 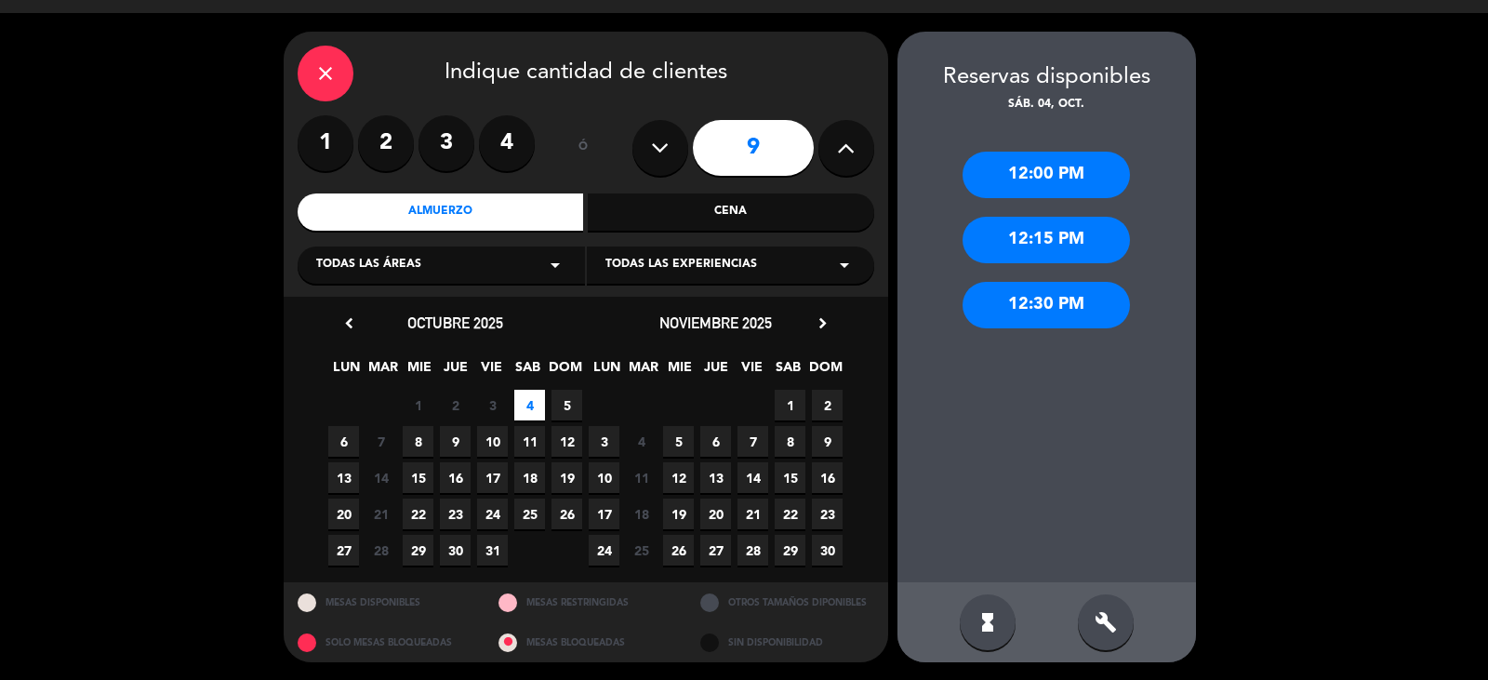 What do you see at coordinates (787, 642) in the screenshot?
I see `div: SIN DISPONIBILIDAD` at bounding box center [787, 642].